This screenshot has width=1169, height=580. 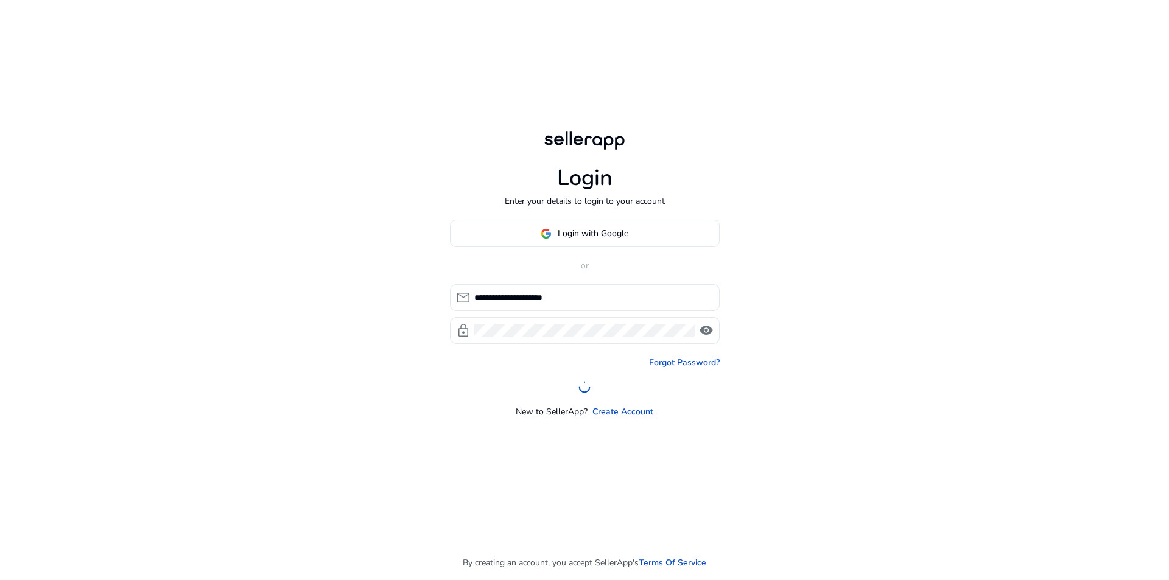 I want to click on span: mail, so click(x=463, y=298).